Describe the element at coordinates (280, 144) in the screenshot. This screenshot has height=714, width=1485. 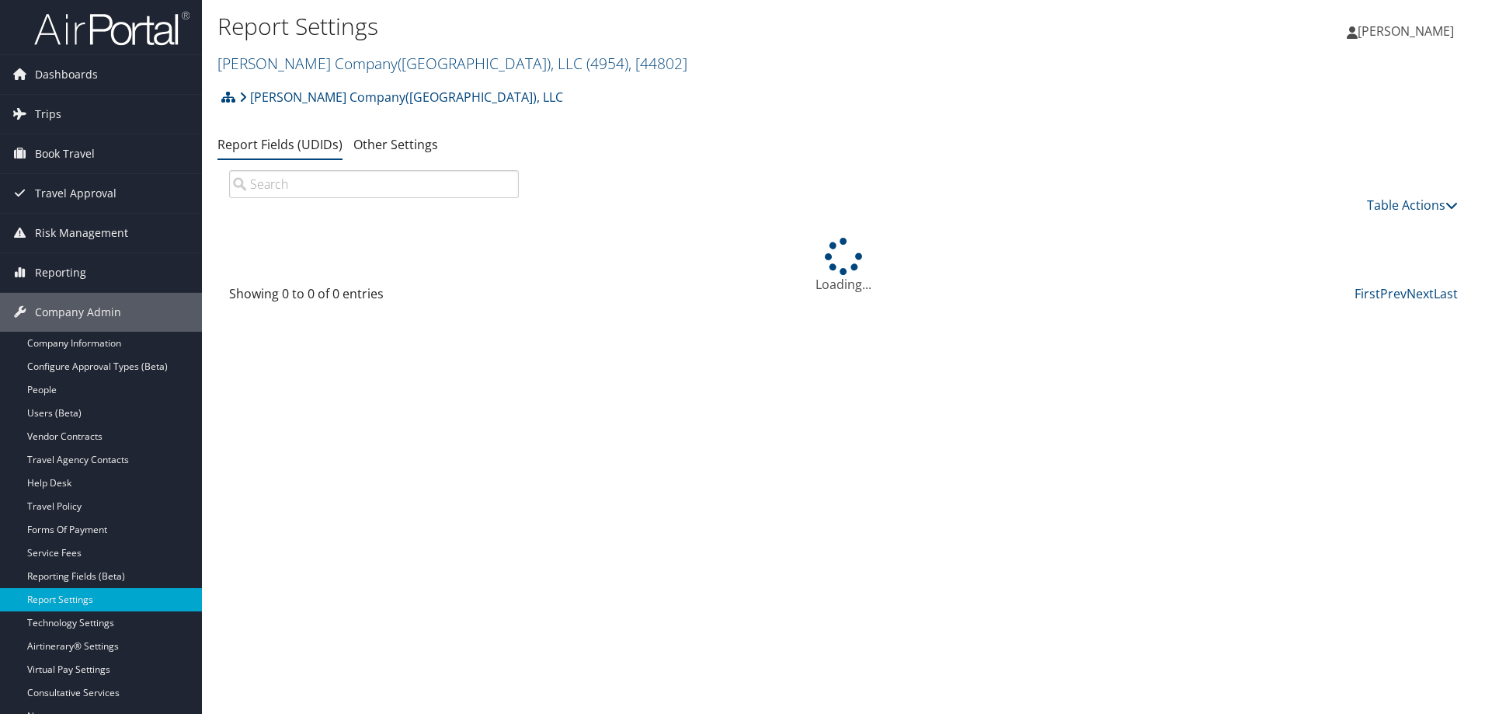
I see `a: Report Fields (UDIDs)` at that location.